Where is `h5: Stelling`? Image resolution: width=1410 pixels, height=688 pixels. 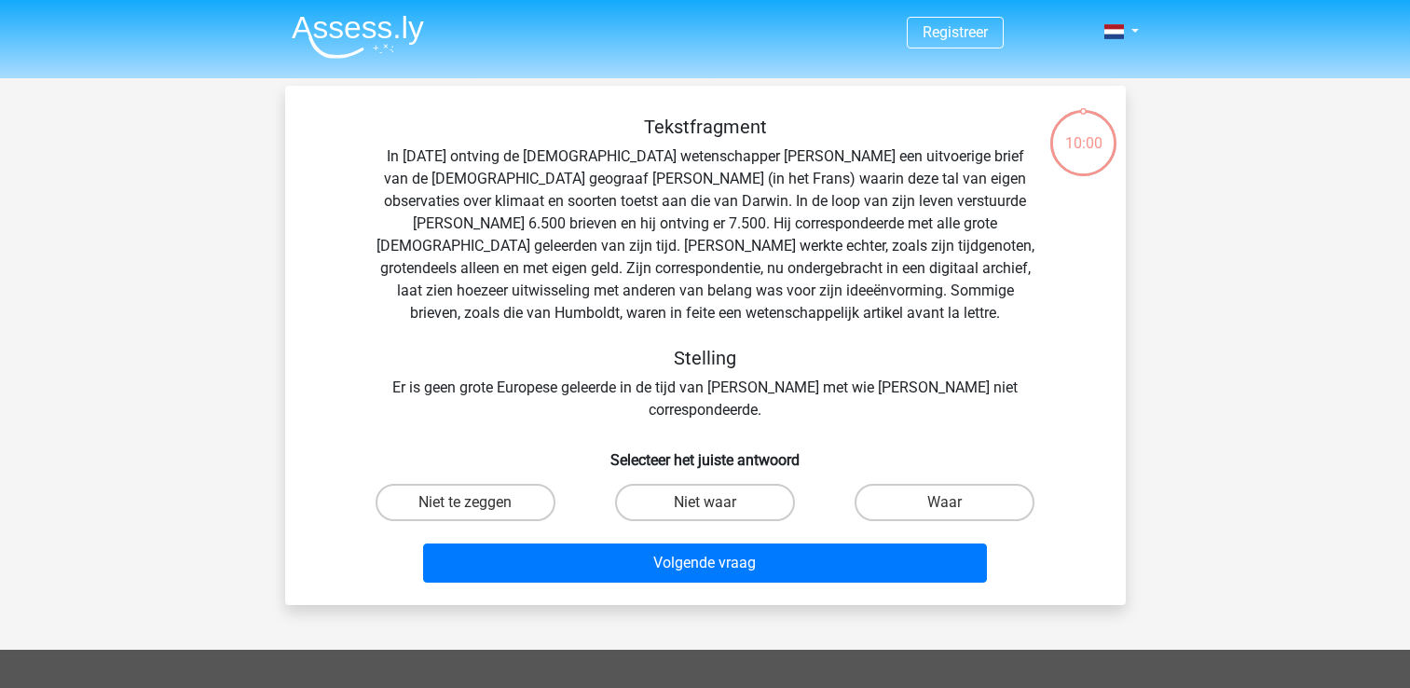 h5: Stelling is located at coordinates (706, 358).